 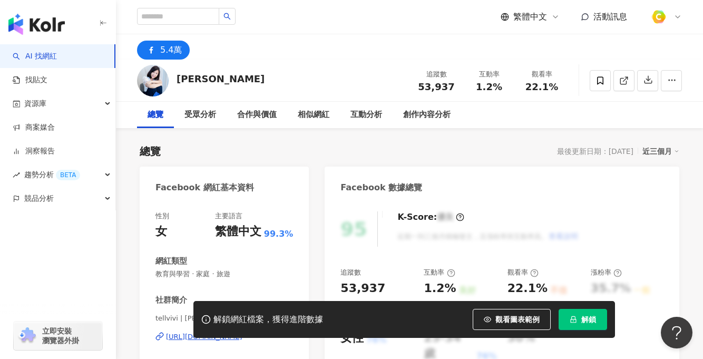 What do you see at coordinates (39, 198) in the screenshot?
I see `span: 競品分析` at bounding box center [39, 198].